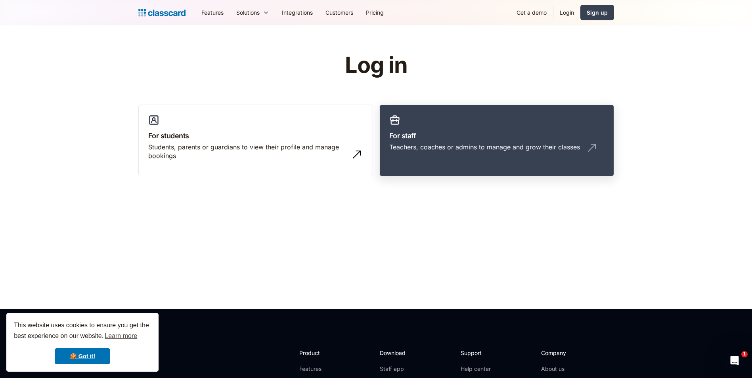 This screenshot has height=378, width=752. Describe the element at coordinates (476, 353) in the screenshot. I see `h2: Support` at that location.